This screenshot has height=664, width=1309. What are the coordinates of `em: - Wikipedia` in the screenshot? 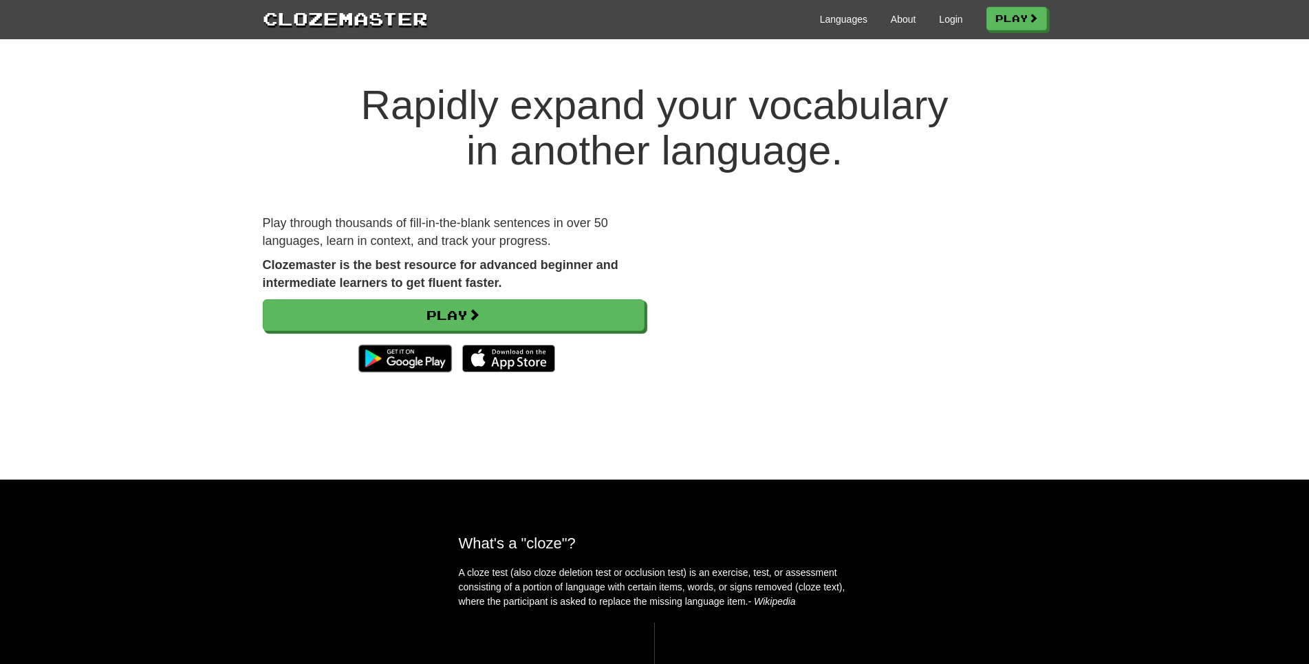 It's located at (772, 601).